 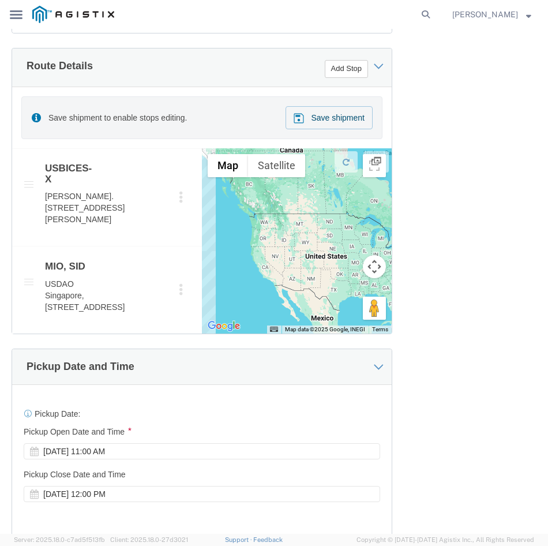 What do you see at coordinates (268, 540) in the screenshot?
I see `a: Feedback` at bounding box center [268, 540].